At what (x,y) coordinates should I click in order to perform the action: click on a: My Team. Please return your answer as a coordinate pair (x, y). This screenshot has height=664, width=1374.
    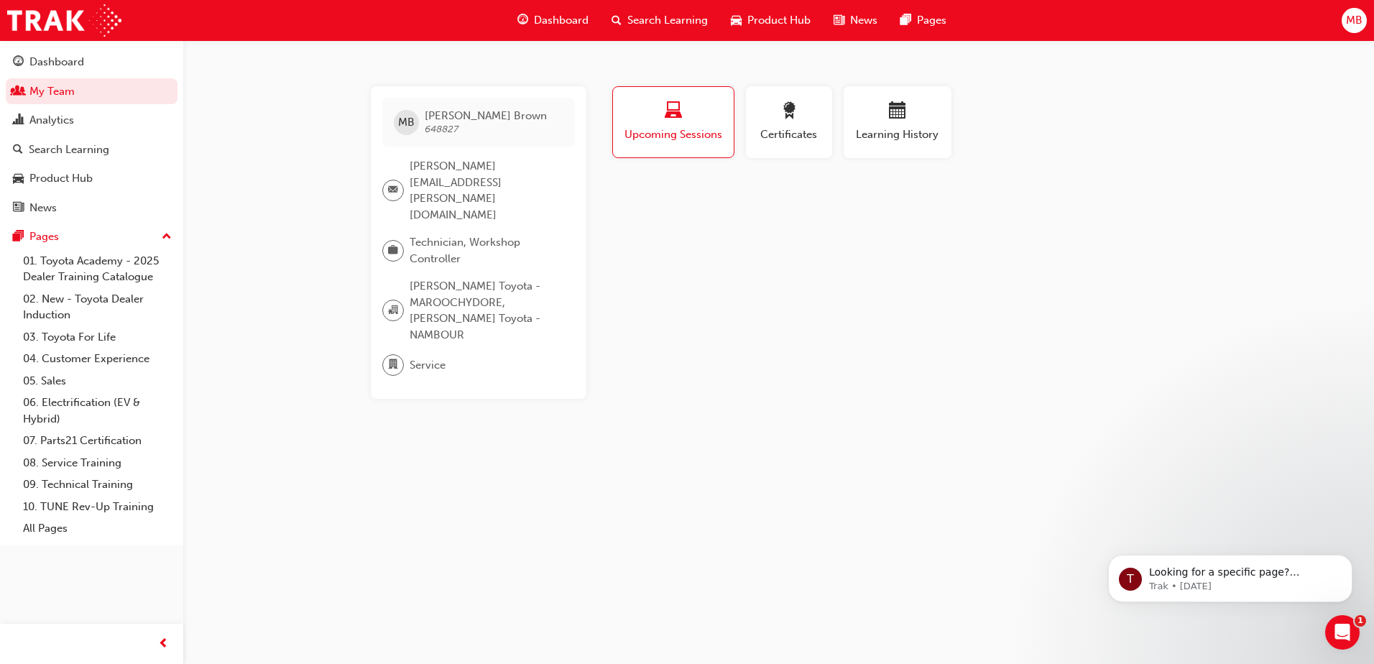
    Looking at the image, I should click on (91, 91).